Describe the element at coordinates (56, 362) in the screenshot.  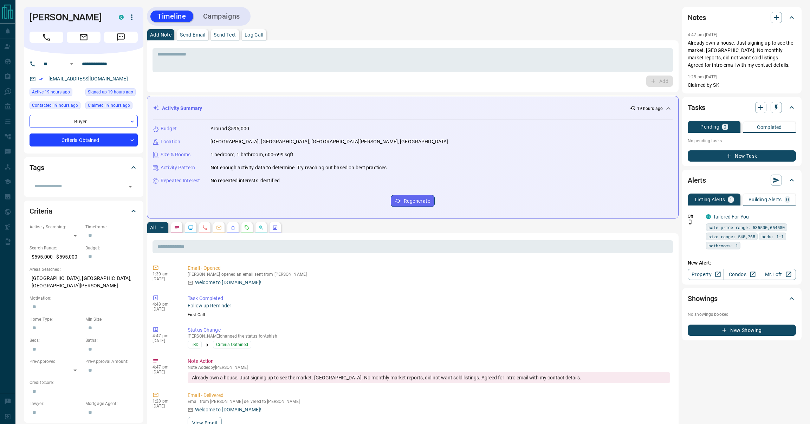
I see `p: Pre-Approved:` at that location.